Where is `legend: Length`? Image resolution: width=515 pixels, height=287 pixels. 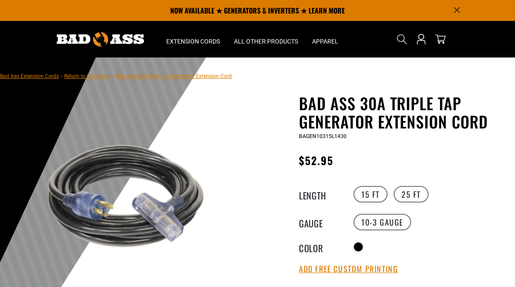 legend: Length is located at coordinates (320, 194).